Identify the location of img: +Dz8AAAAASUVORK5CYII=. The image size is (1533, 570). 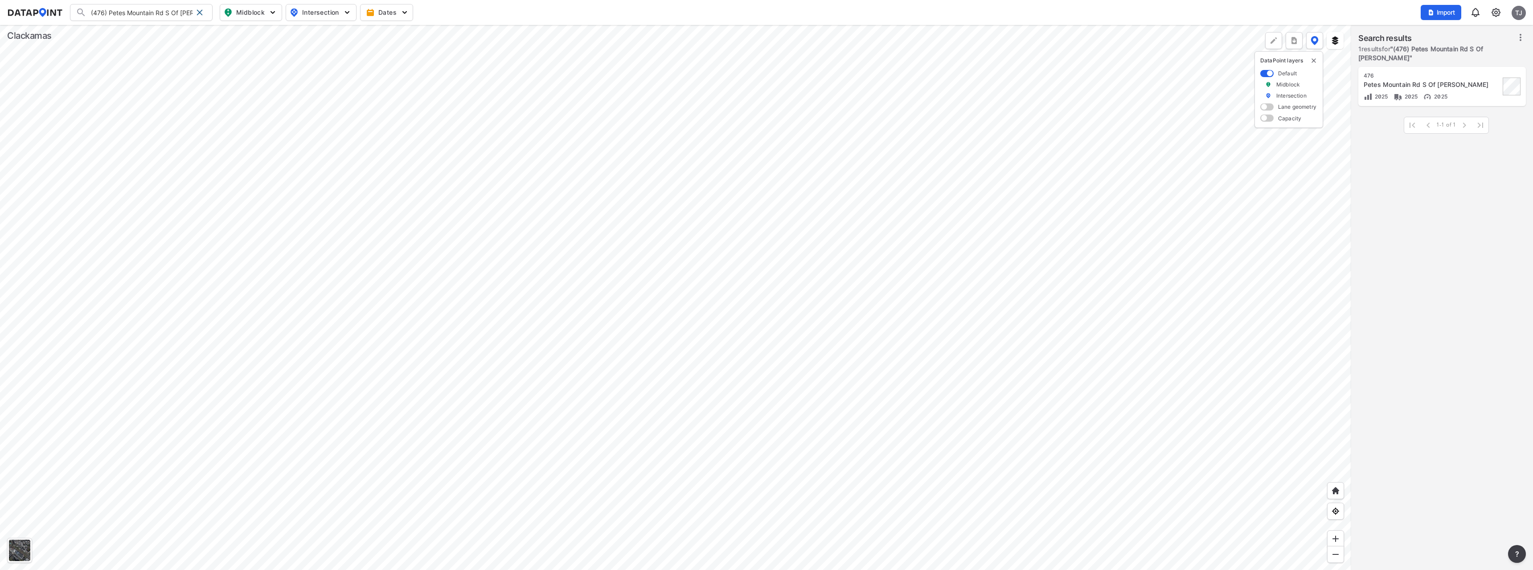
(1274, 41).